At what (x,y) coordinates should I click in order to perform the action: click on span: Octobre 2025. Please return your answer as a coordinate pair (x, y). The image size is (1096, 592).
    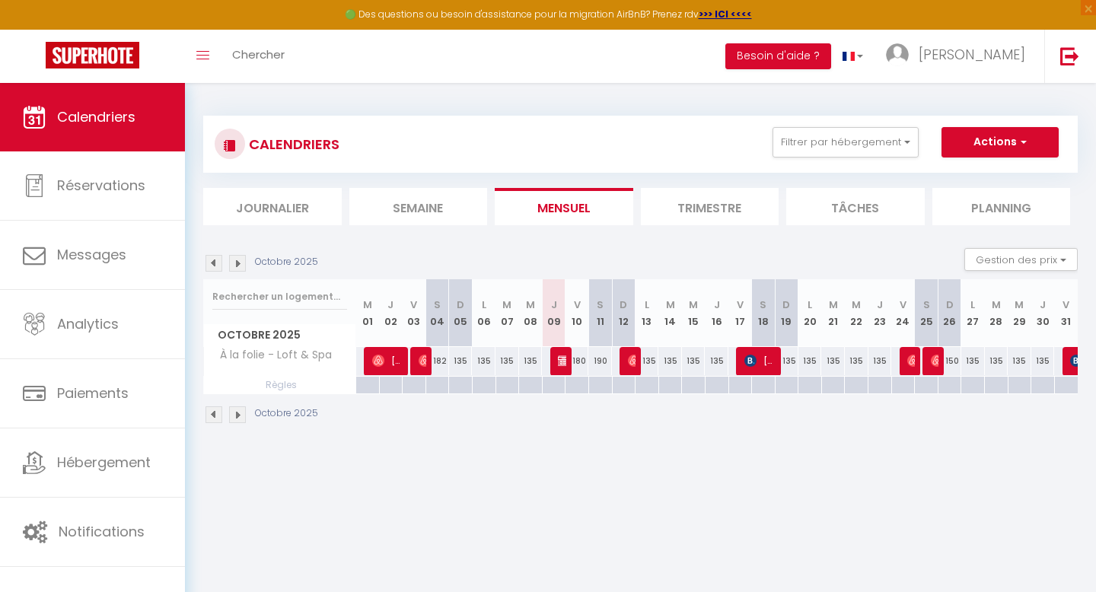
    Looking at the image, I should click on (279, 335).